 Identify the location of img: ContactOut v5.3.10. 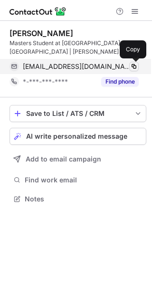
(38, 11).